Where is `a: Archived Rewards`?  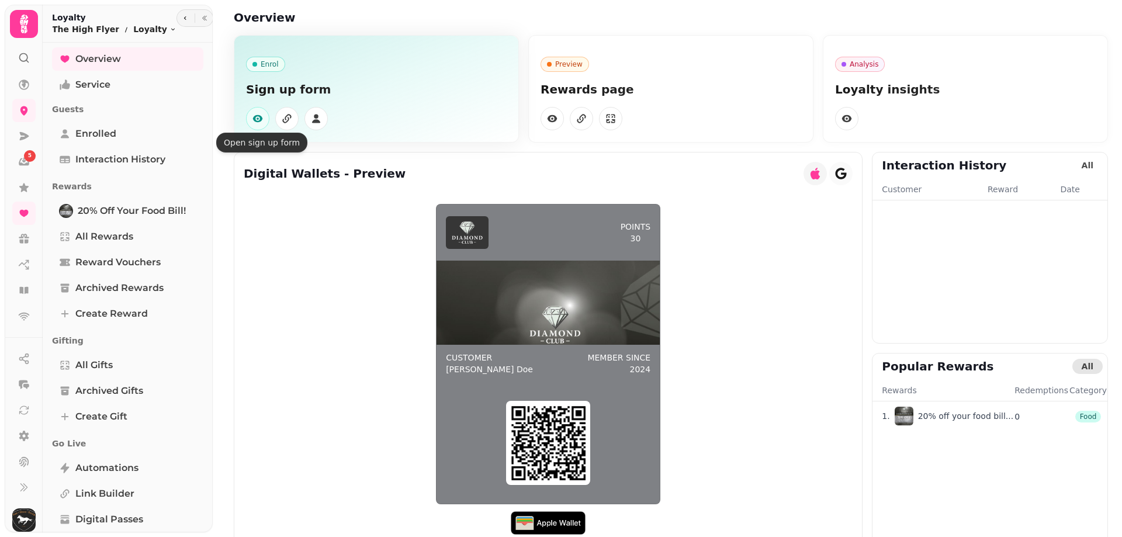
a: Archived Rewards is located at coordinates (127, 288).